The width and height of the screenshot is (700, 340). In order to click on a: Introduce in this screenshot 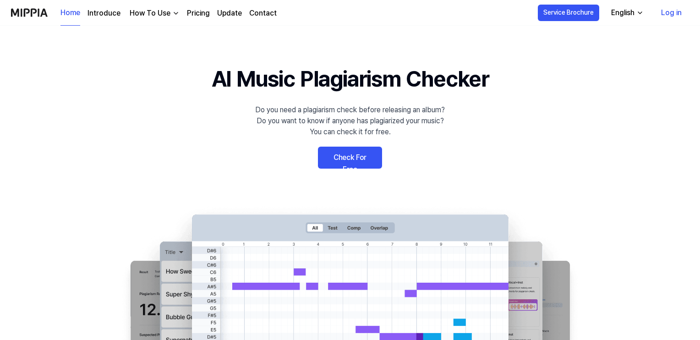, I will do `click(104, 13)`.